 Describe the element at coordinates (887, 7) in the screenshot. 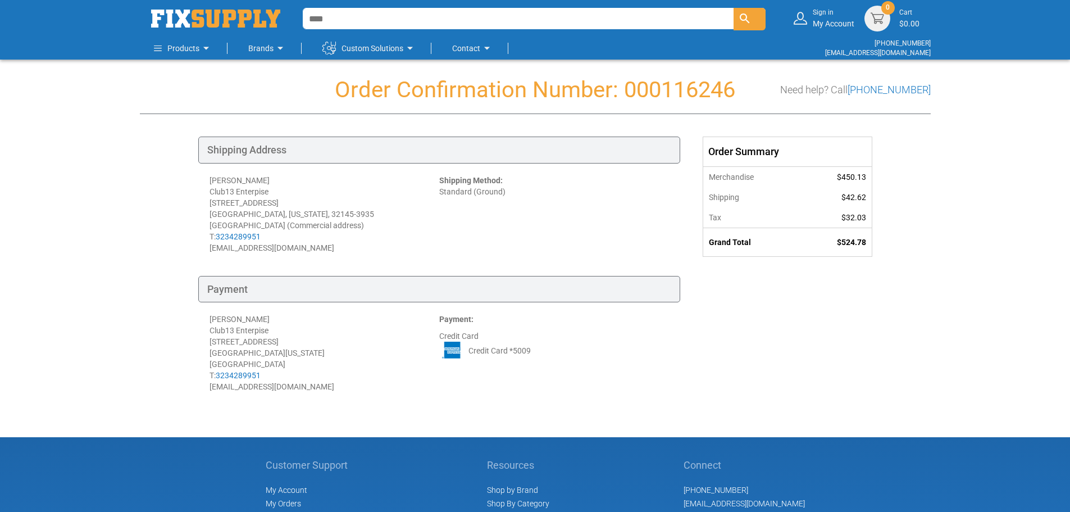

I see `span: 0` at that location.